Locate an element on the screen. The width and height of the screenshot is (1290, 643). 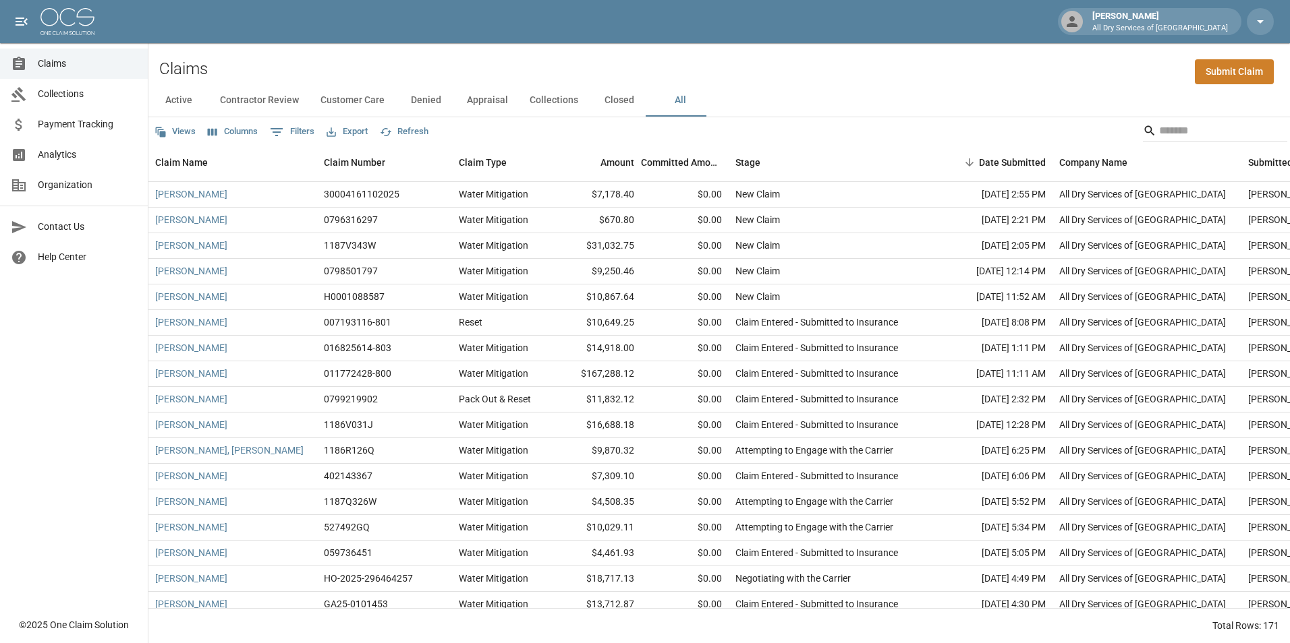
button: Refresh is located at coordinates (404, 132).